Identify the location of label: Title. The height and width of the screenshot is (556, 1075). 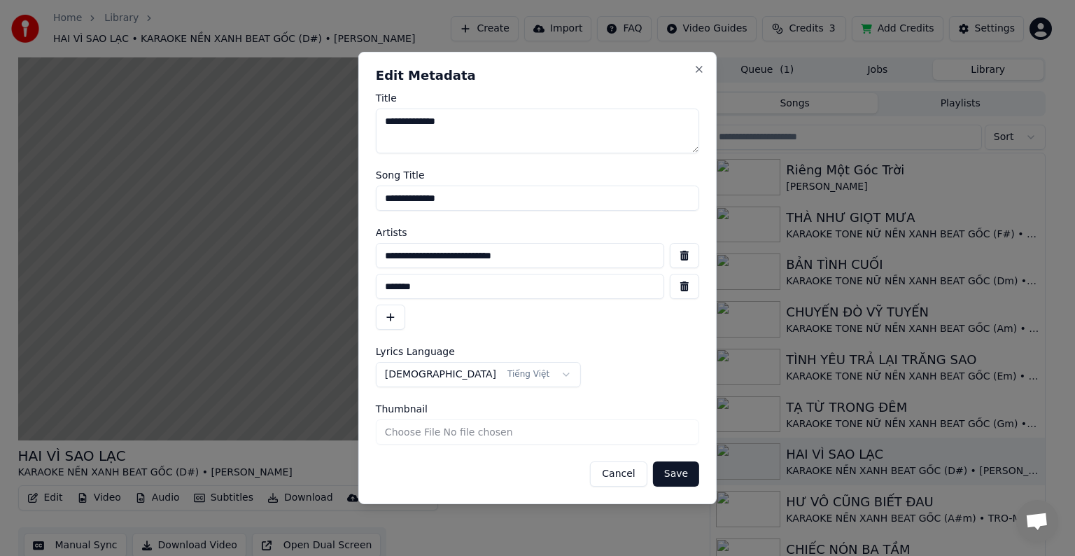
(537, 98).